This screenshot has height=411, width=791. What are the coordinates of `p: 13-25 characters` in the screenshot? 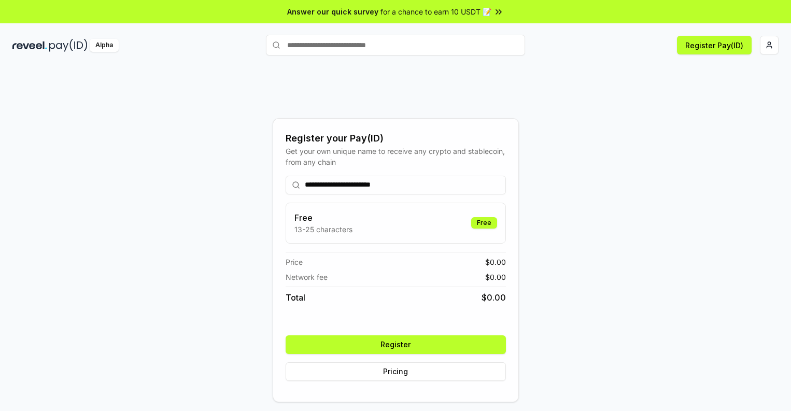 It's located at (323, 229).